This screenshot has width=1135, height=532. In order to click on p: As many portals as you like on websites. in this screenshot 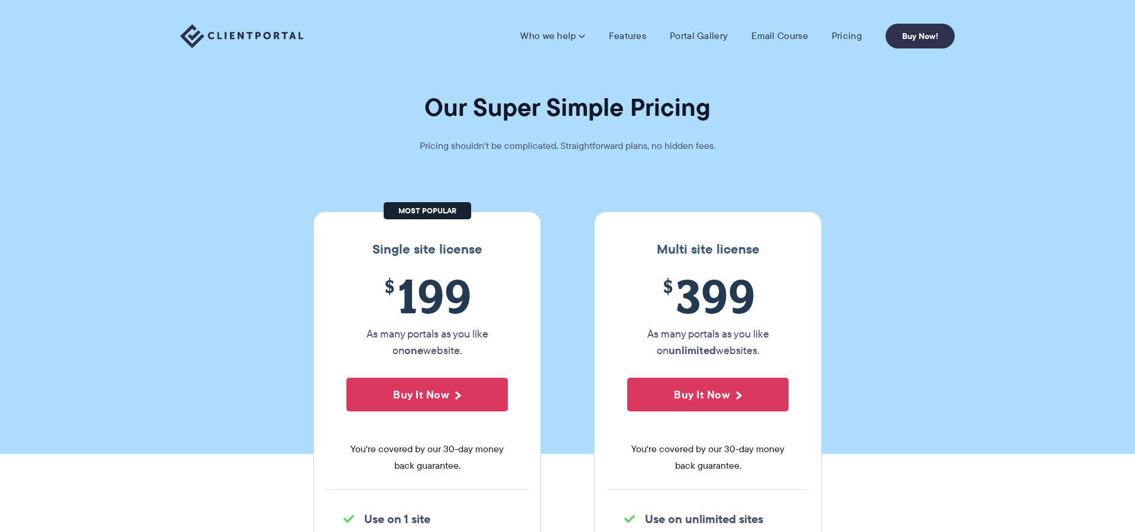, I will do `click(708, 342)`.